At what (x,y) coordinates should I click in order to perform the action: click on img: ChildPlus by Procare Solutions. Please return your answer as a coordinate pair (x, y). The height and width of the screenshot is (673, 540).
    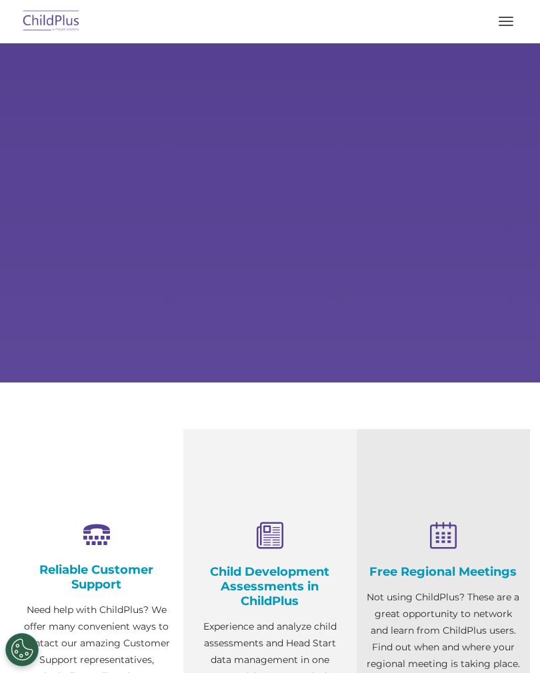
    Looking at the image, I should click on (51, 21).